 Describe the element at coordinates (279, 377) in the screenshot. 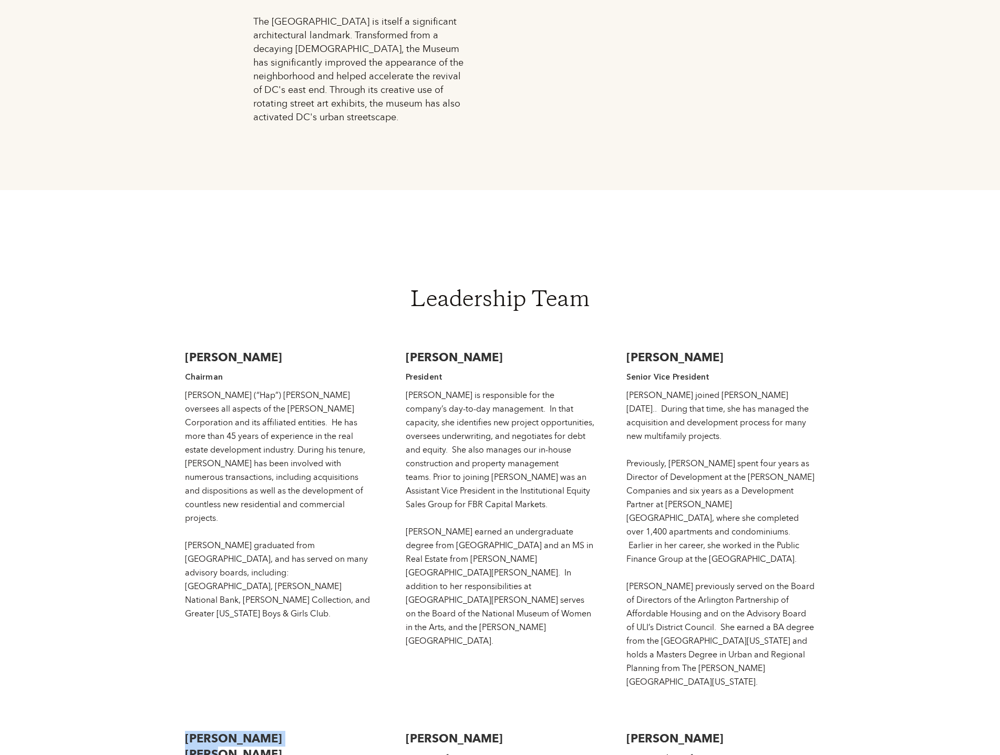

I see `h4: Chairman` at that location.